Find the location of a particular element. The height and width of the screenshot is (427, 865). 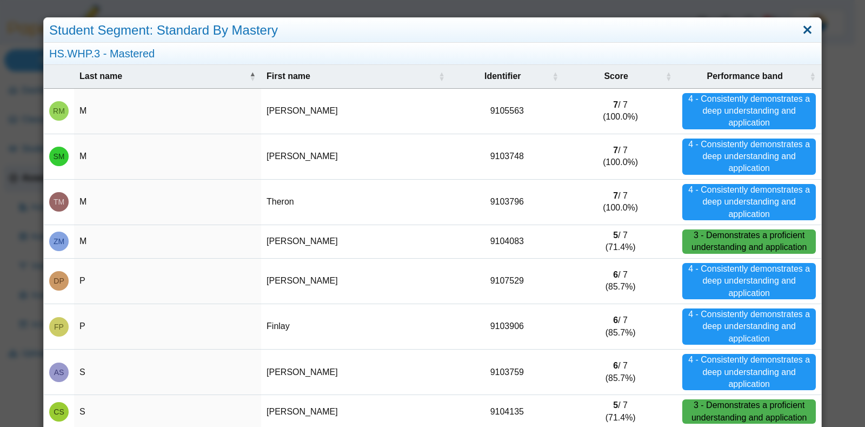

td: / 7 (71.4%) is located at coordinates (620, 242).